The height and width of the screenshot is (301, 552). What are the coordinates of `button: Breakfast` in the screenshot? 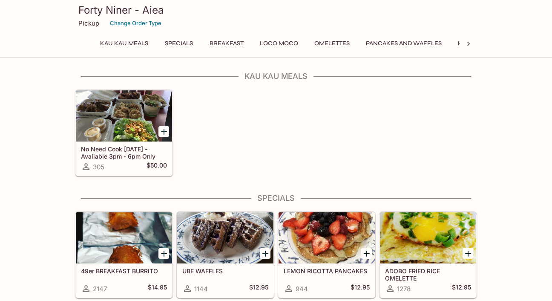 It's located at (227, 43).